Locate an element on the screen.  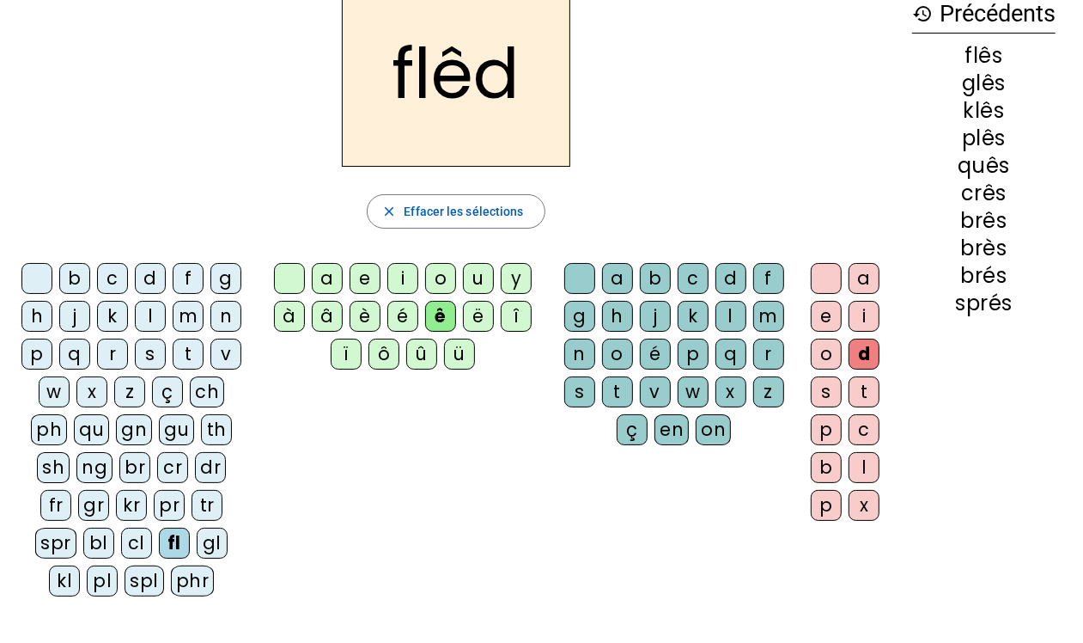
div: ë is located at coordinates (479, 316).